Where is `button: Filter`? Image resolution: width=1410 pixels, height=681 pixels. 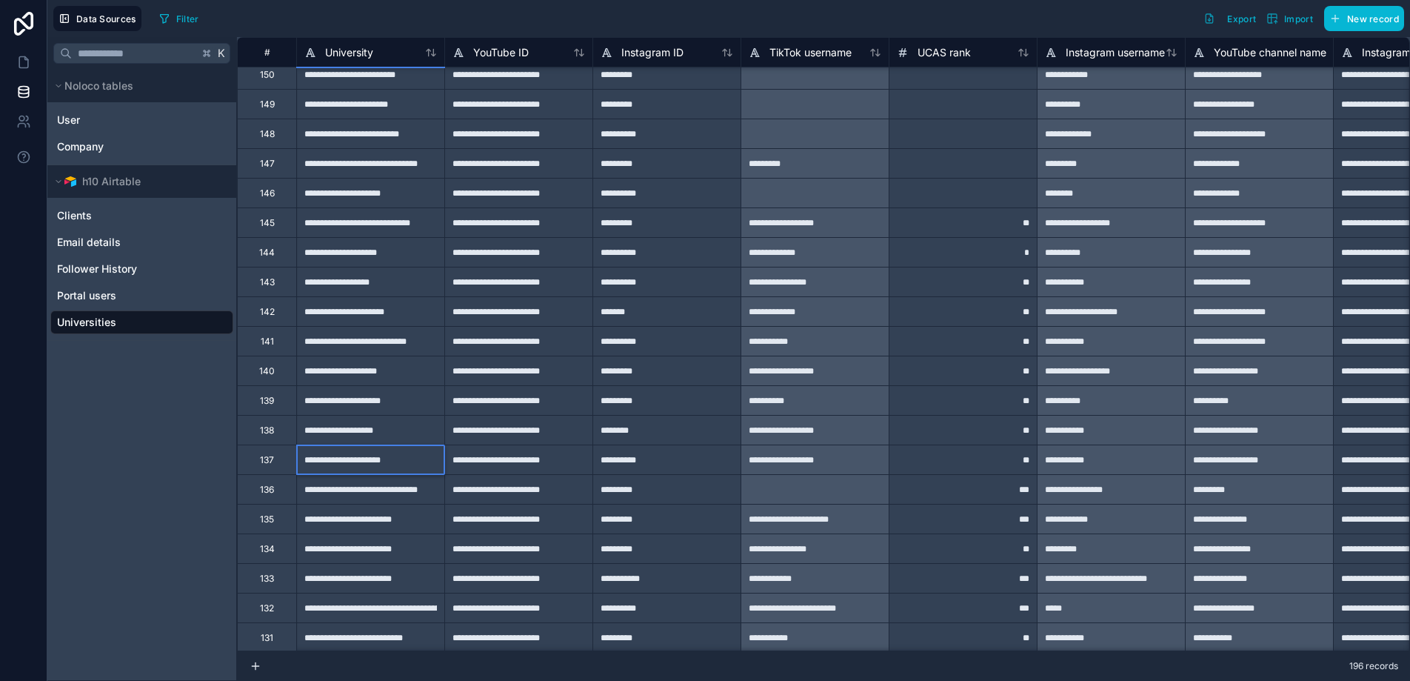
button: Filter is located at coordinates (179, 19).